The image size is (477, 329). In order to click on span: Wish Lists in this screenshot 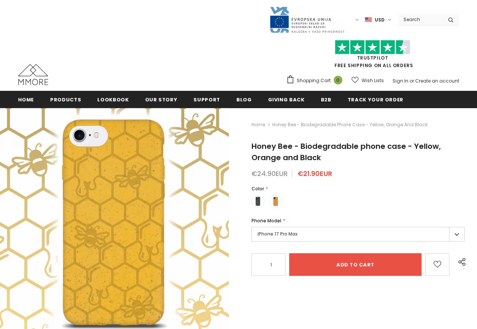, I will do `click(372, 81)`.